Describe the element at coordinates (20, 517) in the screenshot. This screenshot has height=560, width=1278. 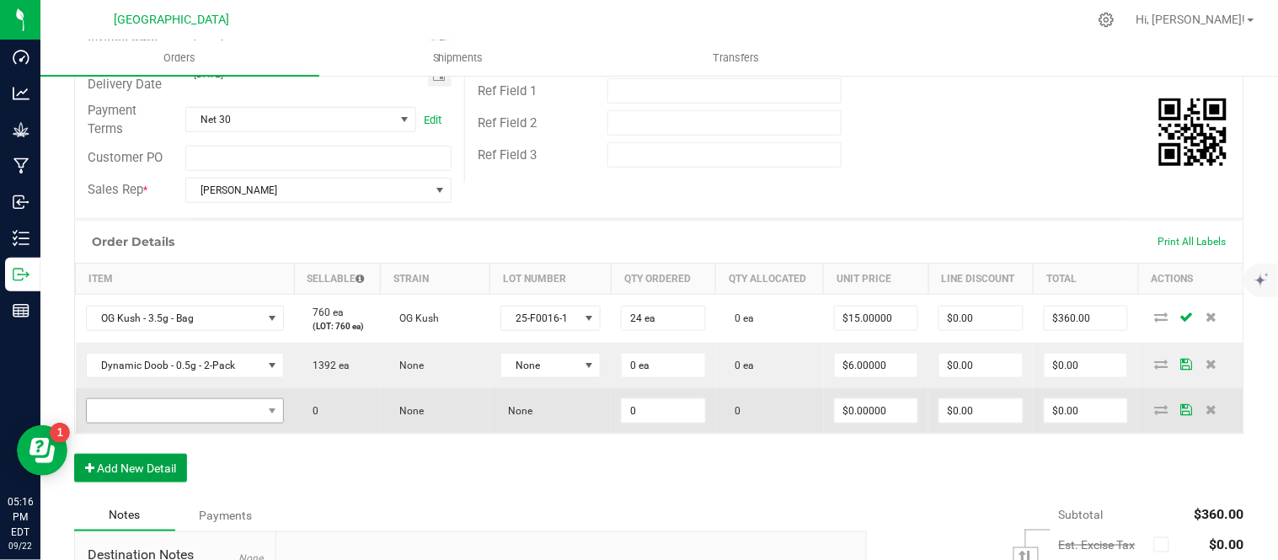
I see `p: 05:16 PM EDT` at that location.